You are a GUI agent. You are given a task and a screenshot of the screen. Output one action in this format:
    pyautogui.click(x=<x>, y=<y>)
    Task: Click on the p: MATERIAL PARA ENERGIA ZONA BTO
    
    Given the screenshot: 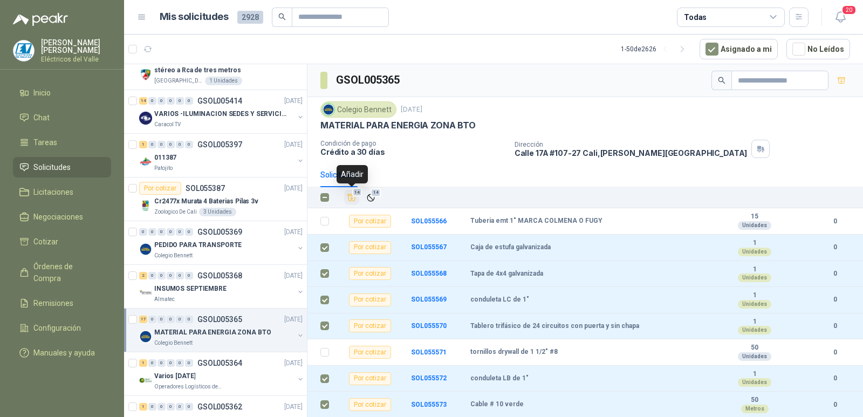 What is the action you would take?
    pyautogui.click(x=213, y=332)
    